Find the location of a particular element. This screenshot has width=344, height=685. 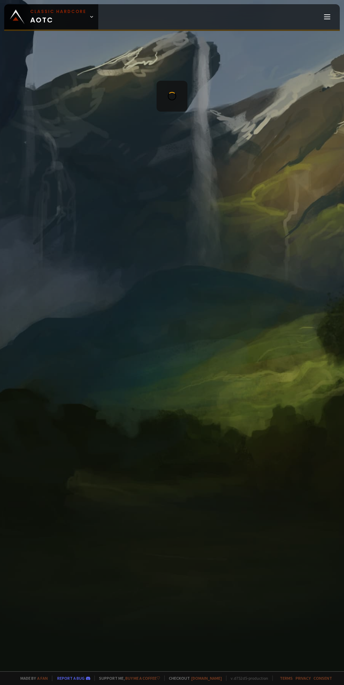

a: Classic HardcoreAOTC is located at coordinates (51, 17).